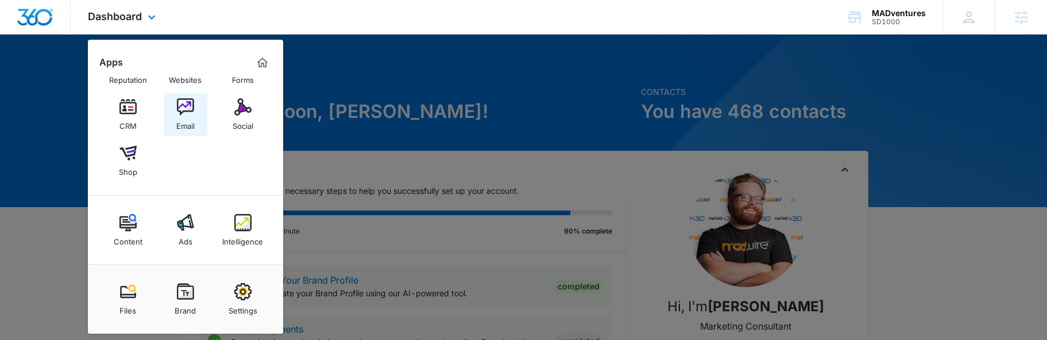 The height and width of the screenshot is (340, 1047). I want to click on div: Content, so click(128, 238).